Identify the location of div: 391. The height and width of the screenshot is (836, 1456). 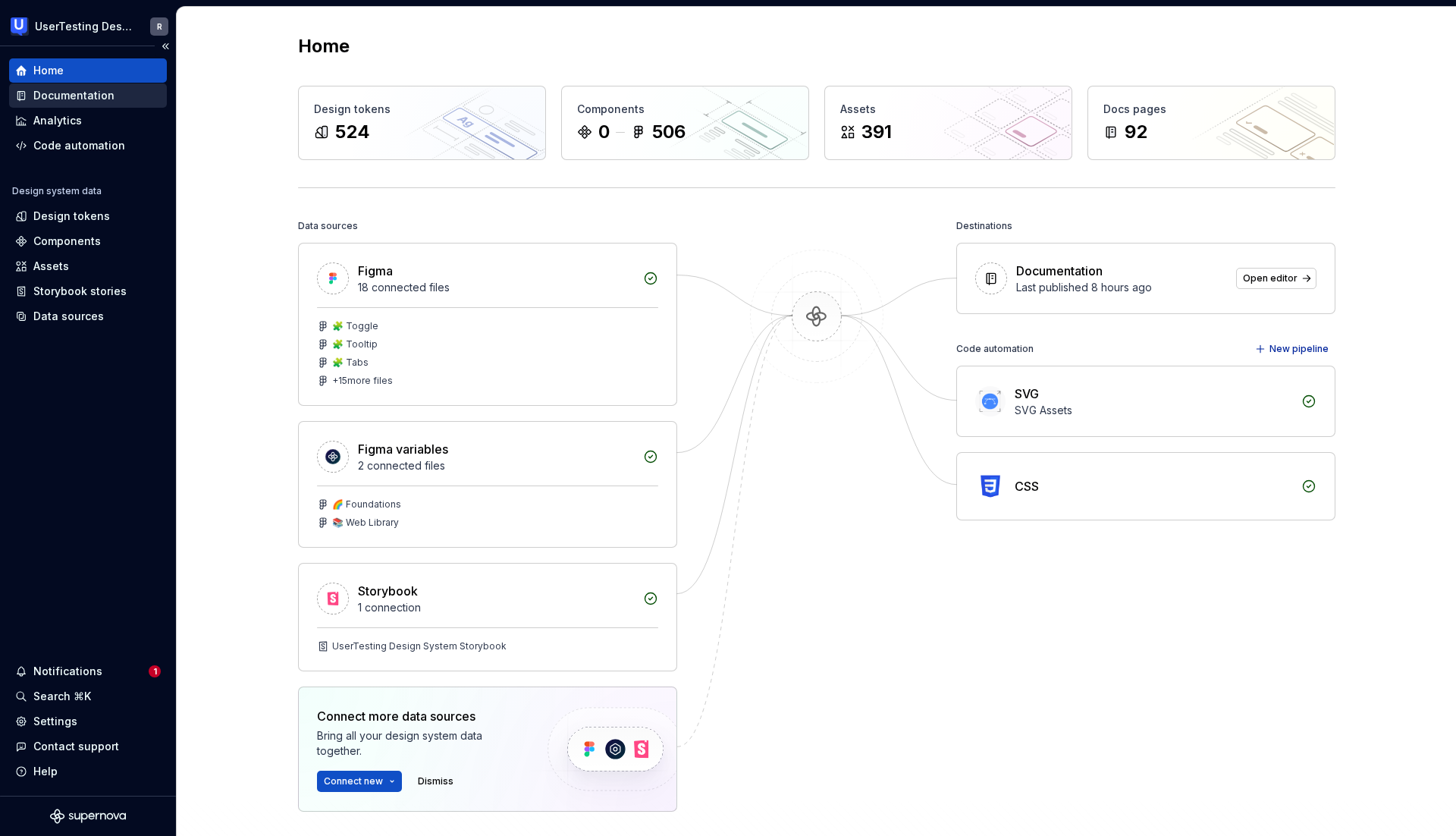
(877, 132).